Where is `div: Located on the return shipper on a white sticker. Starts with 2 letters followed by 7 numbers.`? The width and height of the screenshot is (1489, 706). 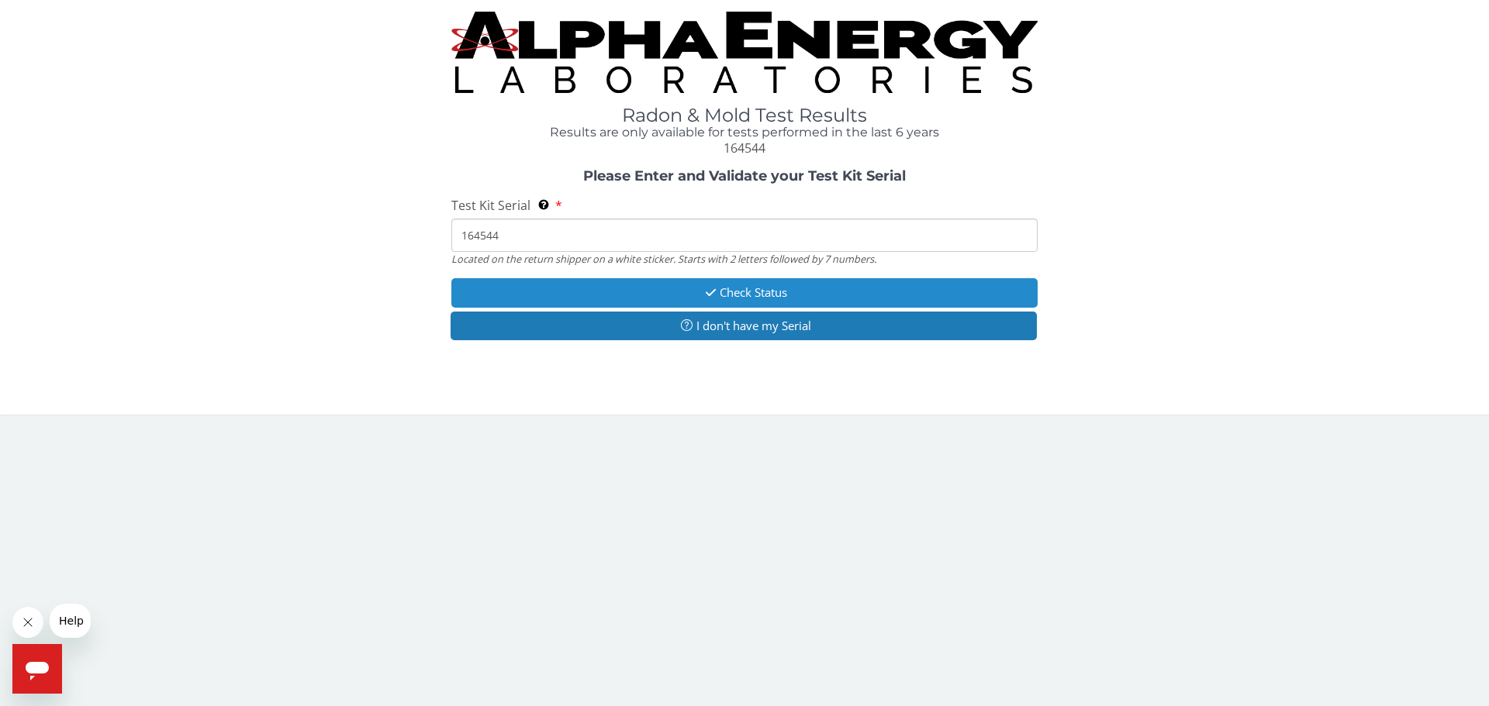 div: Located on the return shipper on a white sticker. Starts with 2 letters followed by 7 numbers. is located at coordinates (744, 259).